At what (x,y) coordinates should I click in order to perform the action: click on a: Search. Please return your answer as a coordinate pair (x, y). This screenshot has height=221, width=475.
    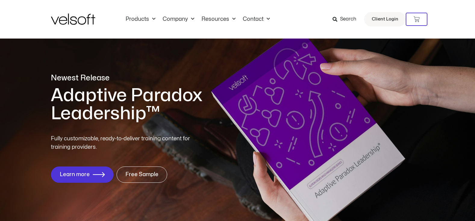
    Looking at the image, I should click on (347, 19).